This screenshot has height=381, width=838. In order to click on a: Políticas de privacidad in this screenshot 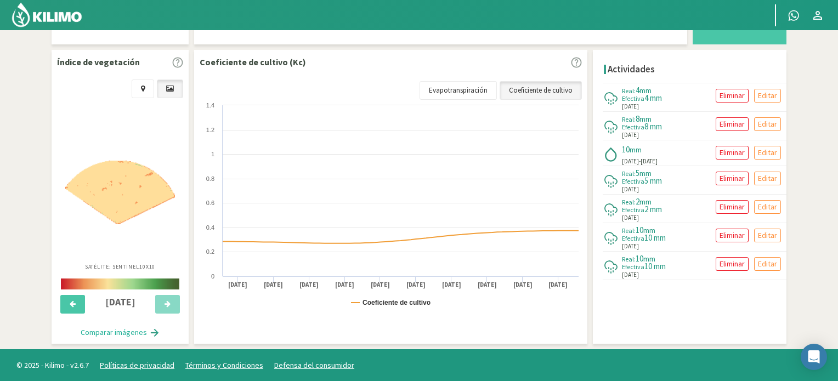, I will do `click(137, 365)`.